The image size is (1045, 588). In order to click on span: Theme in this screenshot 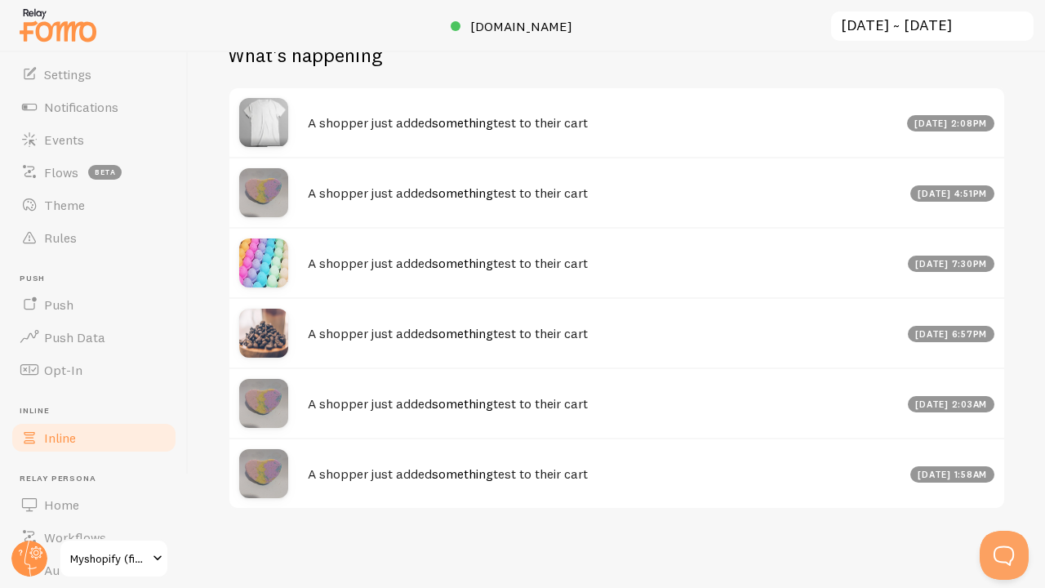, I will do `click(64, 205)`.